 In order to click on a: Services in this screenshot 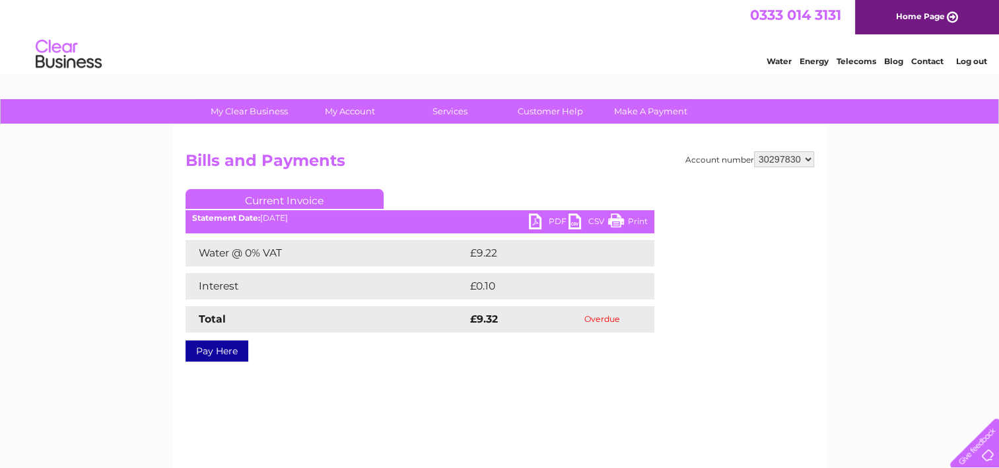, I will do `click(450, 111)`.